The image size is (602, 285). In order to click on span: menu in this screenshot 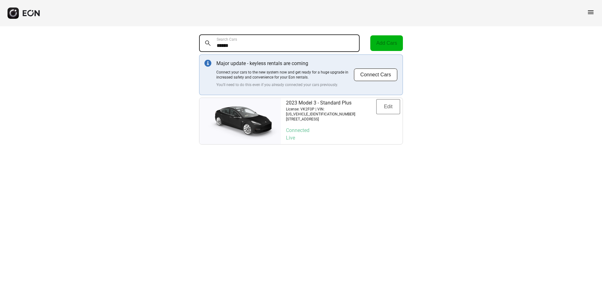, I will do `click(590, 12)`.